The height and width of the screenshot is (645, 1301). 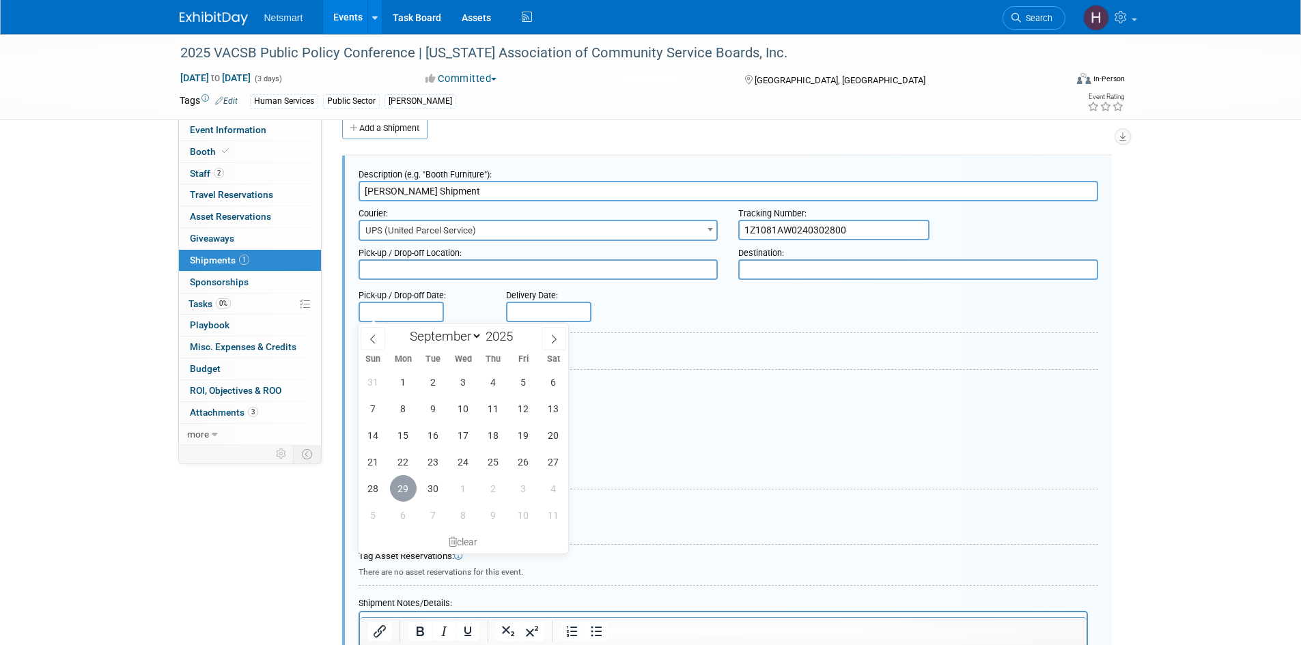 I want to click on div: Destination:, so click(x=918, y=250).